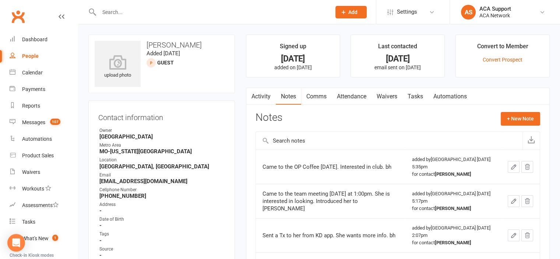 Image resolution: width=560 pixels, height=259 pixels. Describe the element at coordinates (162, 219) in the screenshot. I see `div: Date of Birth` at that location.